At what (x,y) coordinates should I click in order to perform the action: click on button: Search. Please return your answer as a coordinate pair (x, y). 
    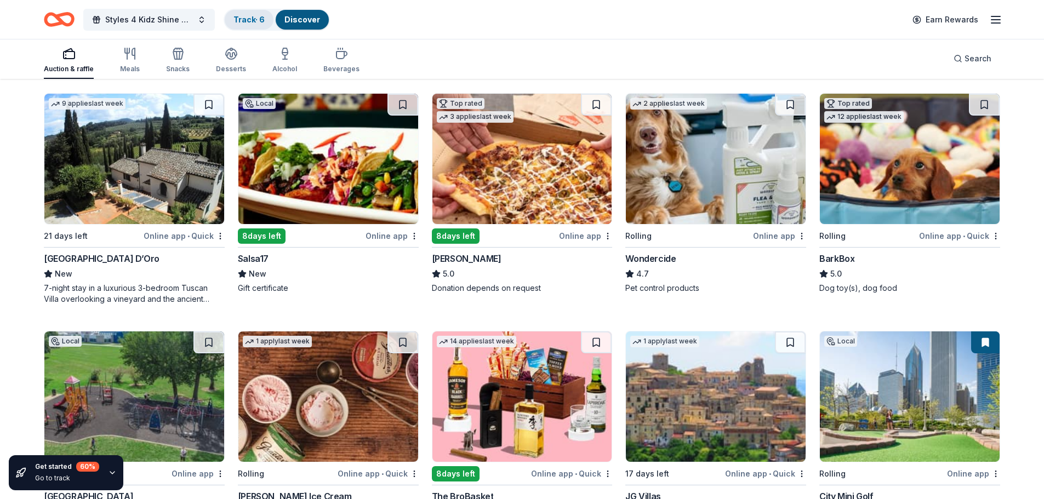
    Looking at the image, I should click on (973, 59).